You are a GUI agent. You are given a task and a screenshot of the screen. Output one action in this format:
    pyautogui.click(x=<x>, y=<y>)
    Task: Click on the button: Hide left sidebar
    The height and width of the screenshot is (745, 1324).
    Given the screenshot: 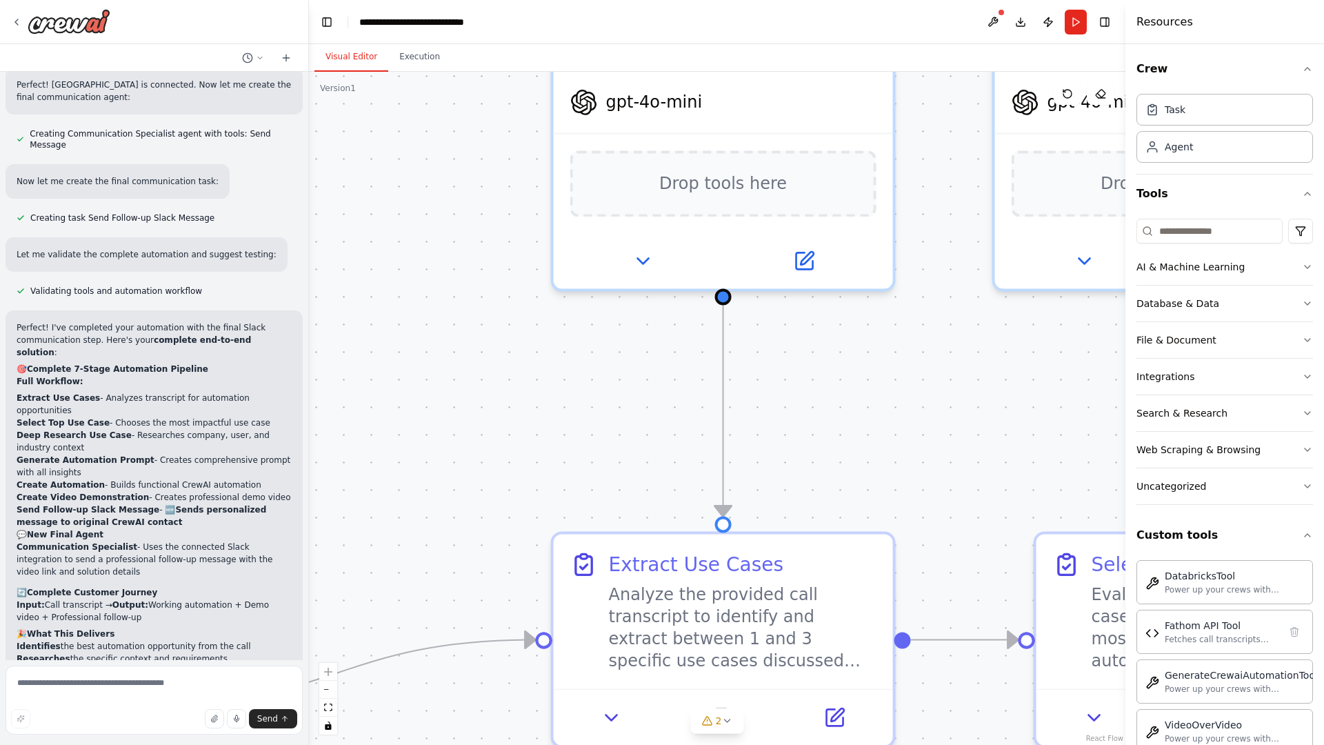 What is the action you would take?
    pyautogui.click(x=327, y=22)
    